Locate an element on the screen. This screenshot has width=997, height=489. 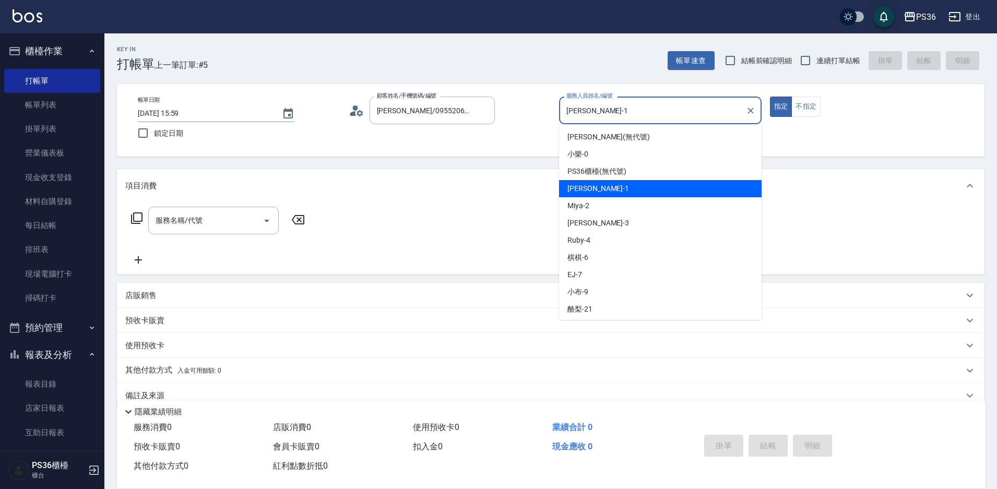
a: 互助排行榜 is located at coordinates (52, 457).